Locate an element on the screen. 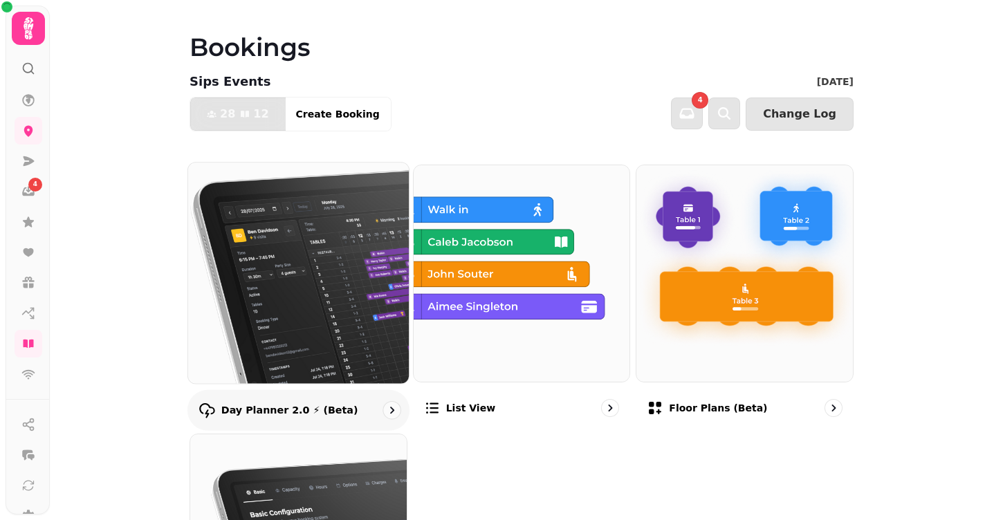  a: 4 is located at coordinates (28, 192).